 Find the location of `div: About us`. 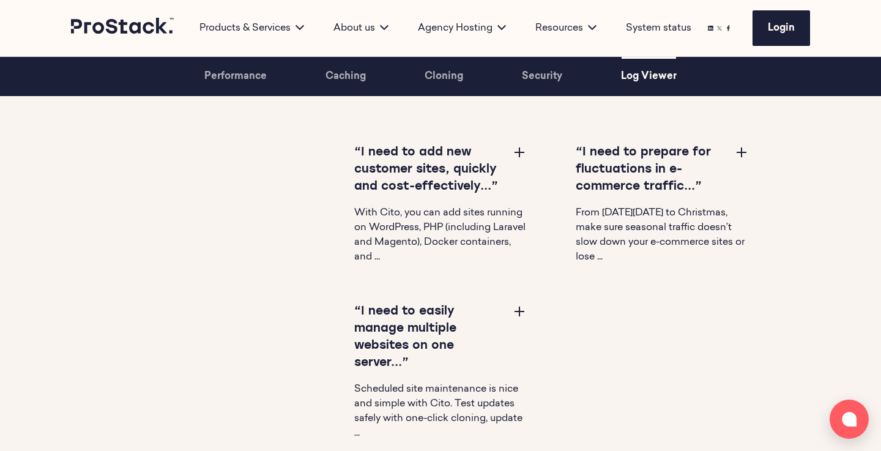

div: About us is located at coordinates (361, 28).